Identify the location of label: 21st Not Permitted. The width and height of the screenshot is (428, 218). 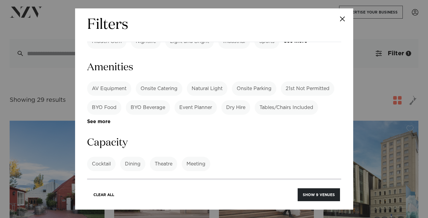
(308, 89).